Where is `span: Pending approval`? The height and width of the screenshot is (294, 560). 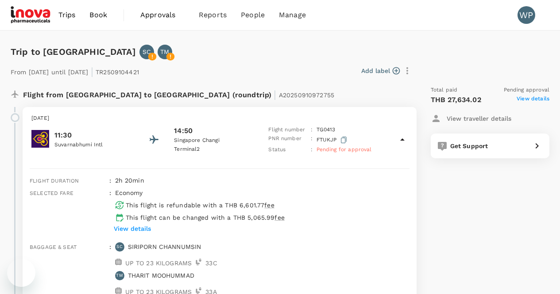
span: Pending approval is located at coordinates (526, 90).